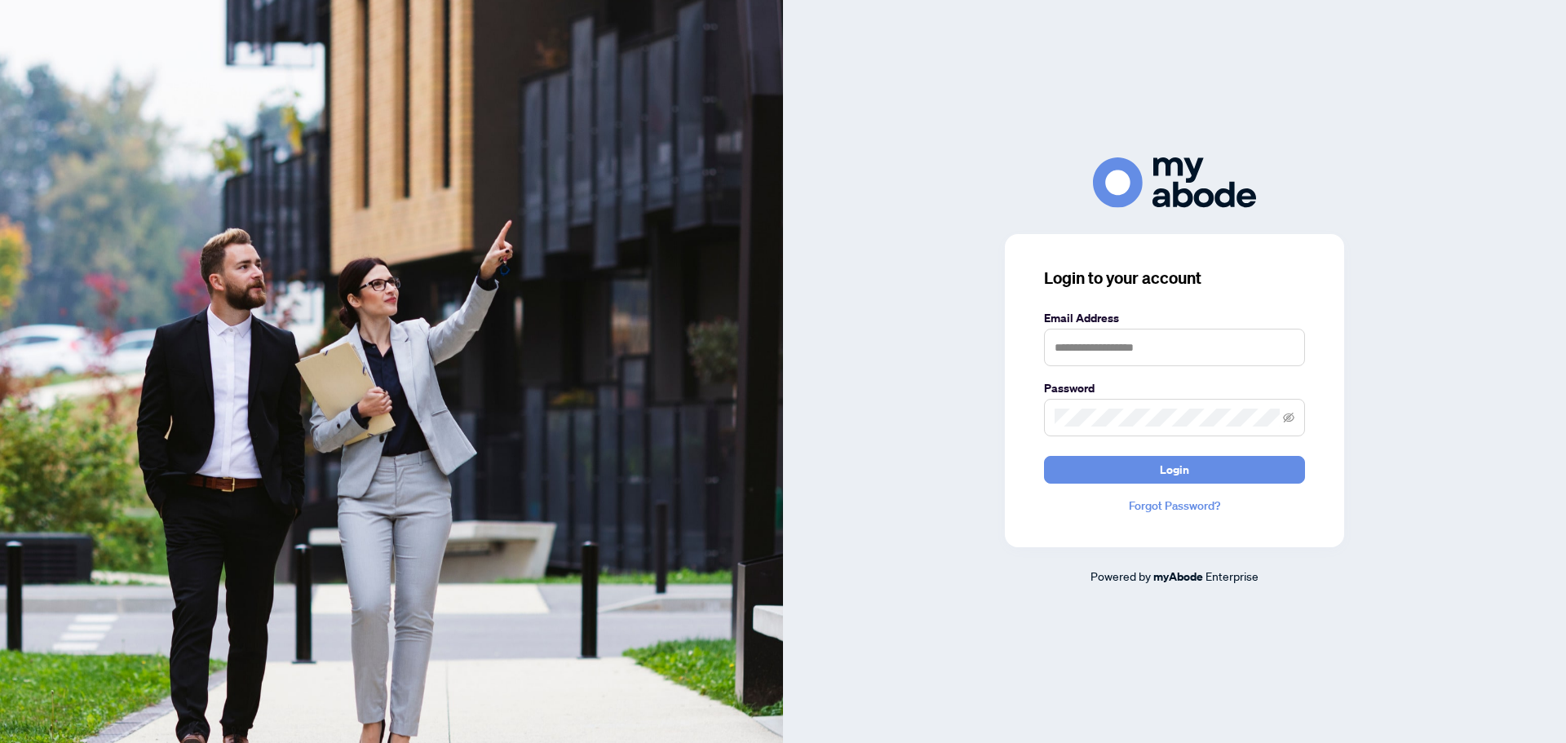  I want to click on label: Email Address, so click(1174, 318).